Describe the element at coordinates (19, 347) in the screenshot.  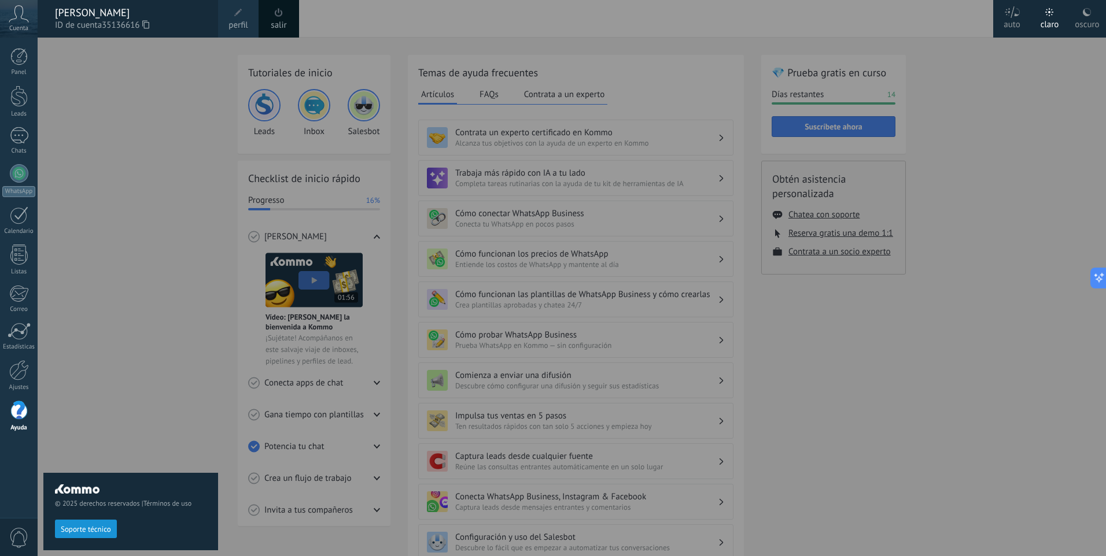
I see `div: Estadísticas` at that location.